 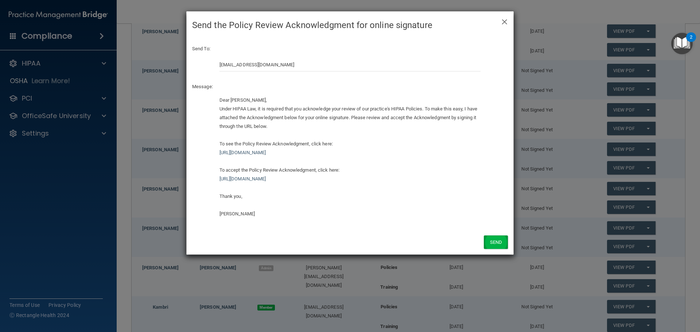 I want to click on p: Send To:, so click(x=350, y=49).